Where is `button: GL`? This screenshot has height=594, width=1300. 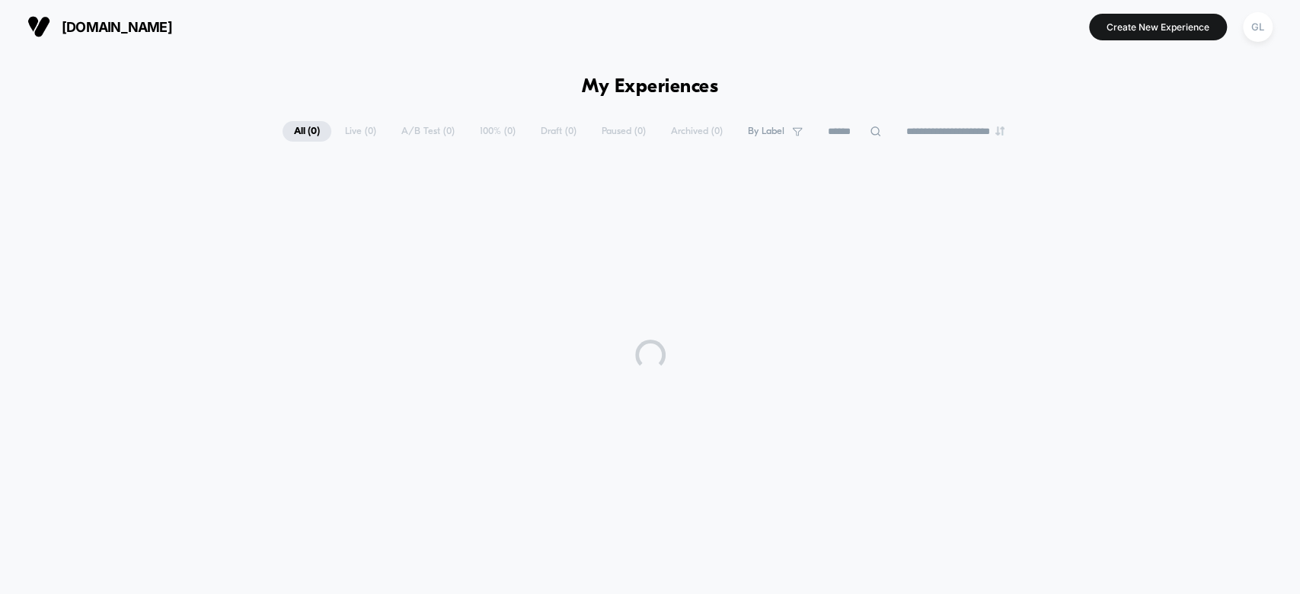
button: GL is located at coordinates (1258, 27).